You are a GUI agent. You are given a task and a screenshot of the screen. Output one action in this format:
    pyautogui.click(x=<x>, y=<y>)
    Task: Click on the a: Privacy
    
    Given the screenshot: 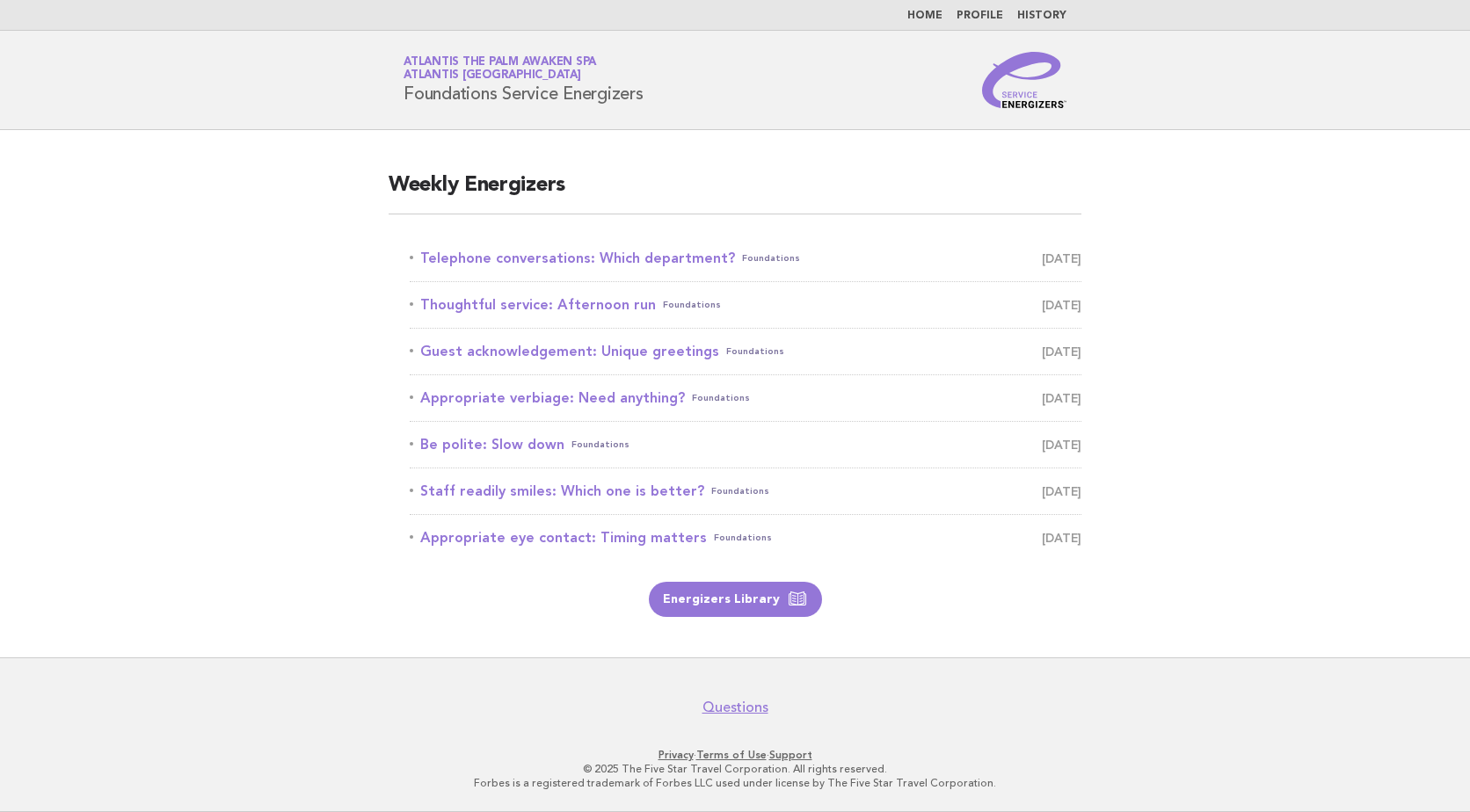 What is the action you would take?
    pyautogui.click(x=676, y=755)
    